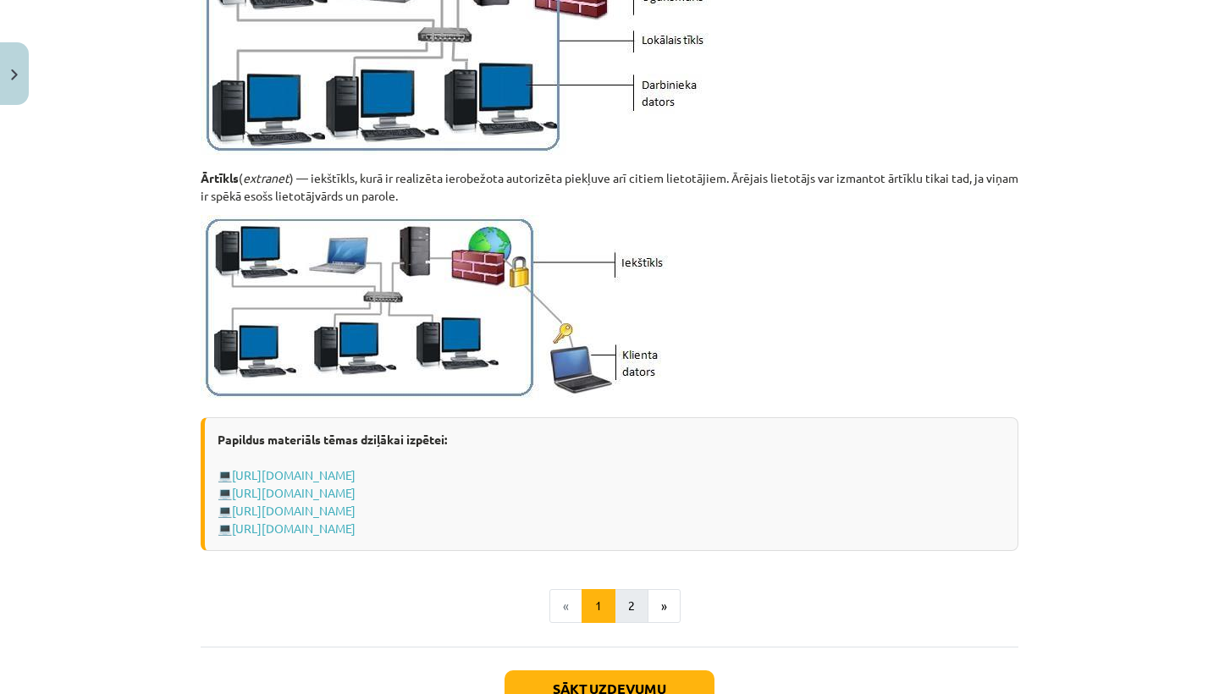 The image size is (1219, 694). What do you see at coordinates (332, 439) in the screenshot?
I see `strong: Papildus materiāls tēmas dziļākai izpētei:` at bounding box center [332, 439].